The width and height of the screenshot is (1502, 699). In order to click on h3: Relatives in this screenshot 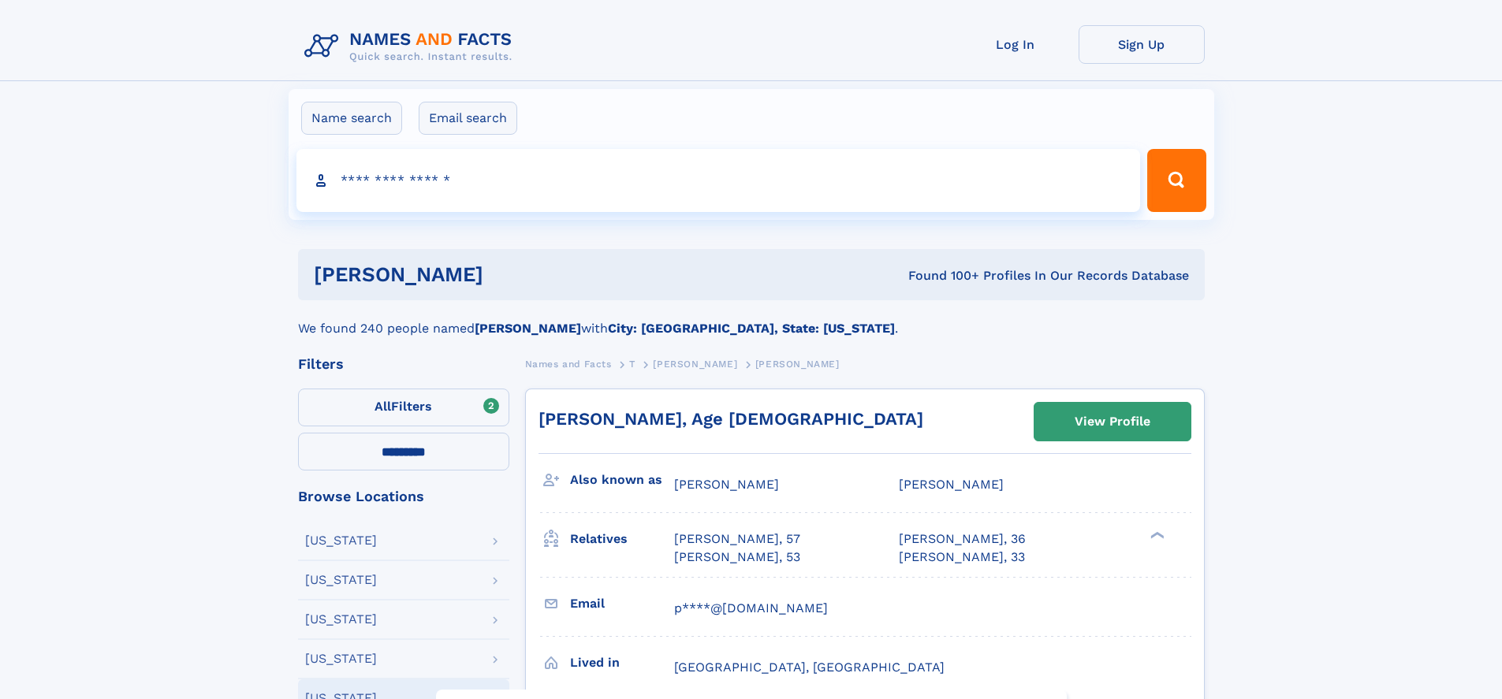, I will do `click(622, 539)`.